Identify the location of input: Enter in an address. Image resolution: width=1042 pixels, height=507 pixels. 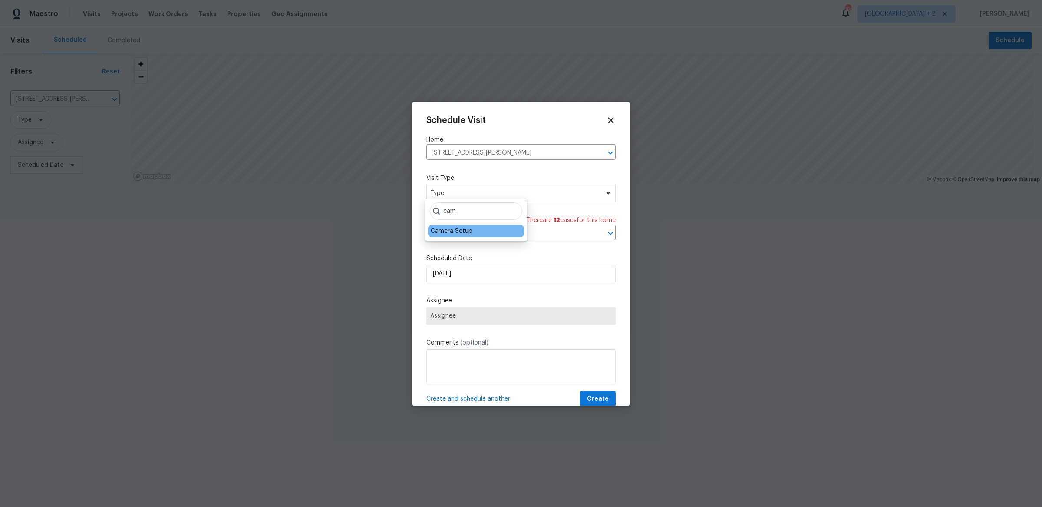
(509, 153).